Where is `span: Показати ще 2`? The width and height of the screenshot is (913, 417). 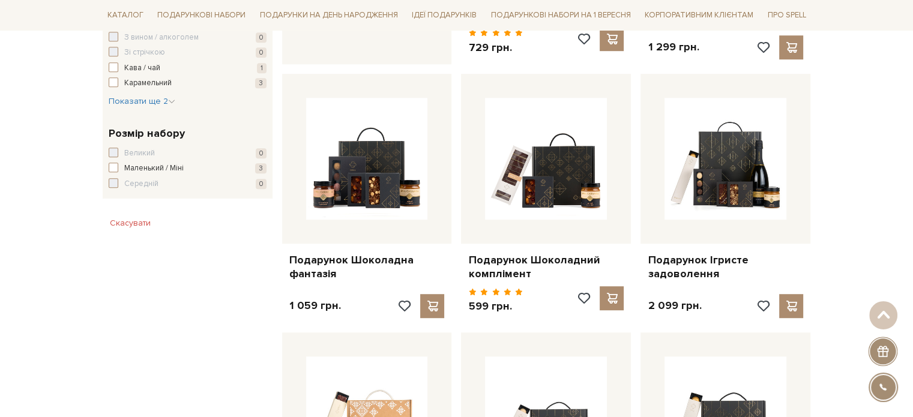
span: Показати ще 2 is located at coordinates (142, 101).